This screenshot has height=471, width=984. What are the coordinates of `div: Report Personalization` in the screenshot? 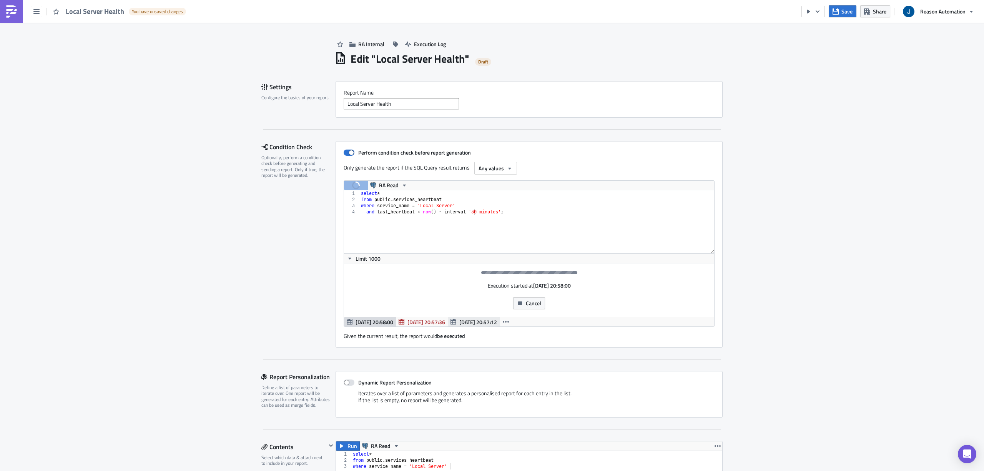 It's located at (298, 377).